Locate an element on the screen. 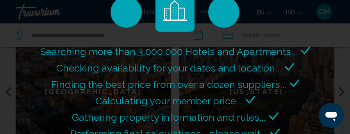  span: Gathering property information and rules... is located at coordinates (168, 117).